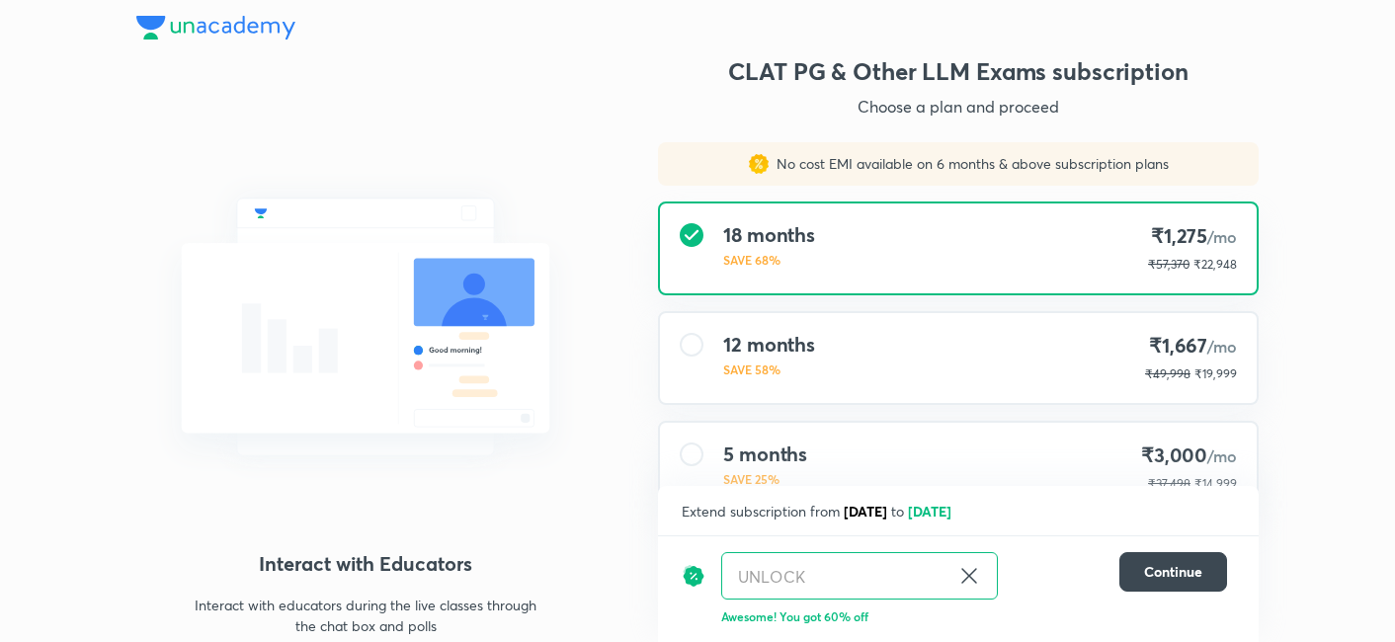 This screenshot has height=642, width=1395. Describe the element at coordinates (765, 479) in the screenshot. I see `p: SAVE 25%` at that location.